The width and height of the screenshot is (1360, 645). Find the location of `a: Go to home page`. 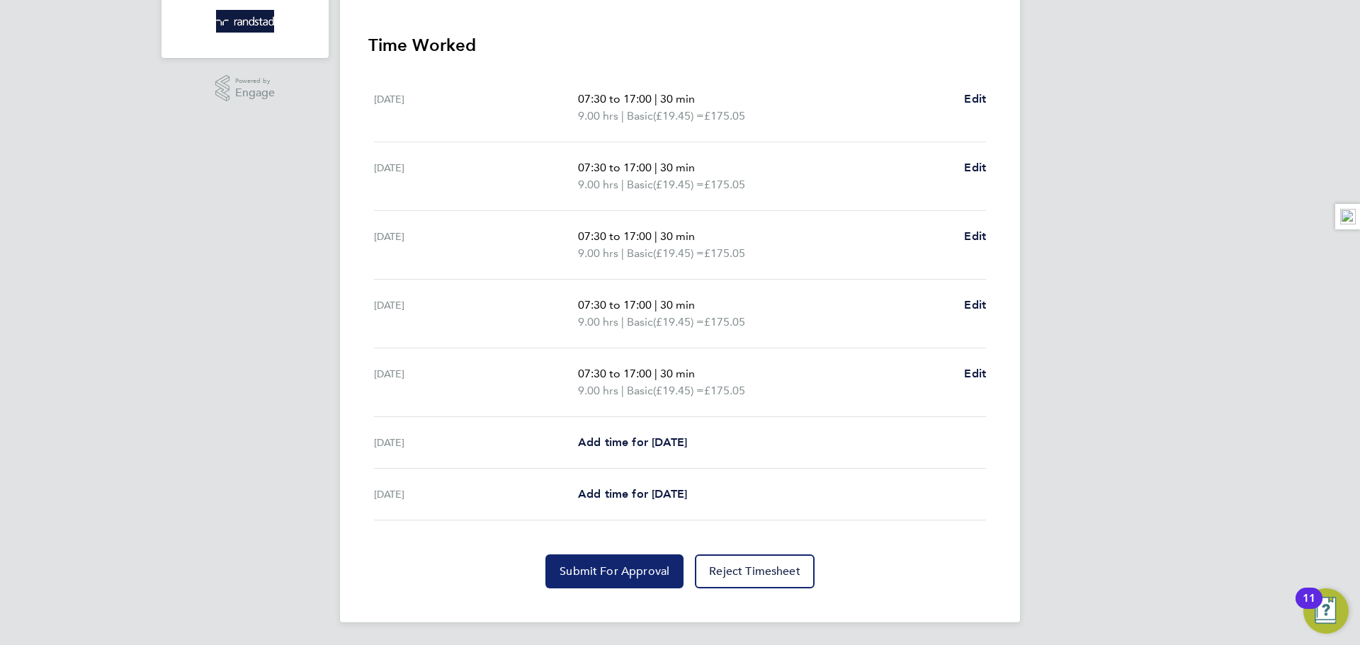

a: Go to home page is located at coordinates (245, 21).